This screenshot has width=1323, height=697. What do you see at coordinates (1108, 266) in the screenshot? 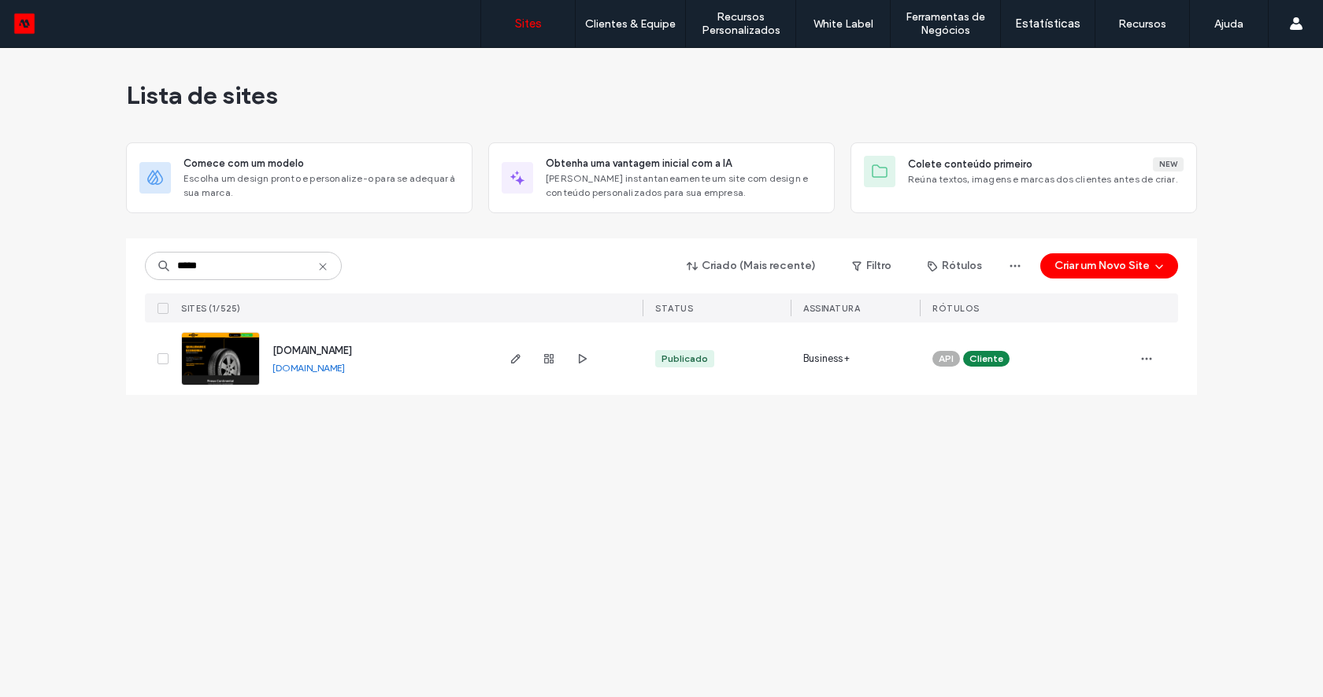
I see `button: Criar um Novo Site` at bounding box center [1108, 266].